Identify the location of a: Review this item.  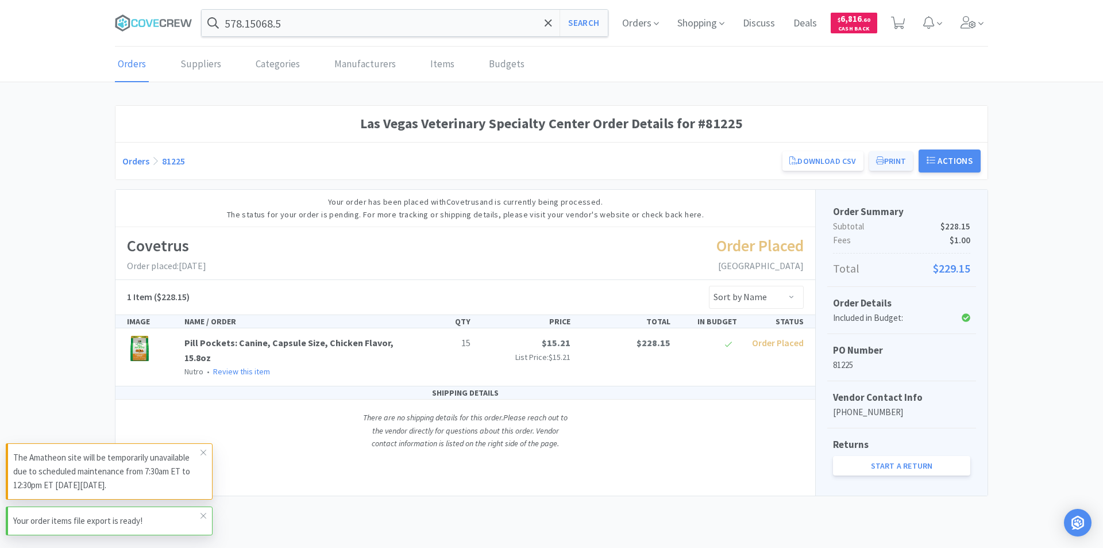
(241, 371).